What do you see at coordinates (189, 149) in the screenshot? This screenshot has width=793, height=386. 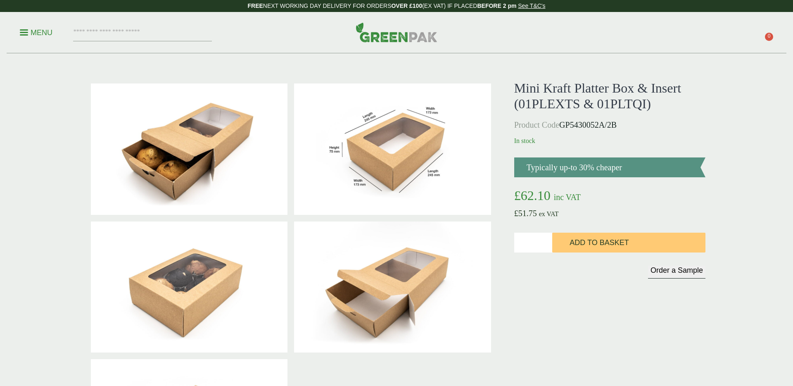 I see `img: IMG_4535` at bounding box center [189, 149].